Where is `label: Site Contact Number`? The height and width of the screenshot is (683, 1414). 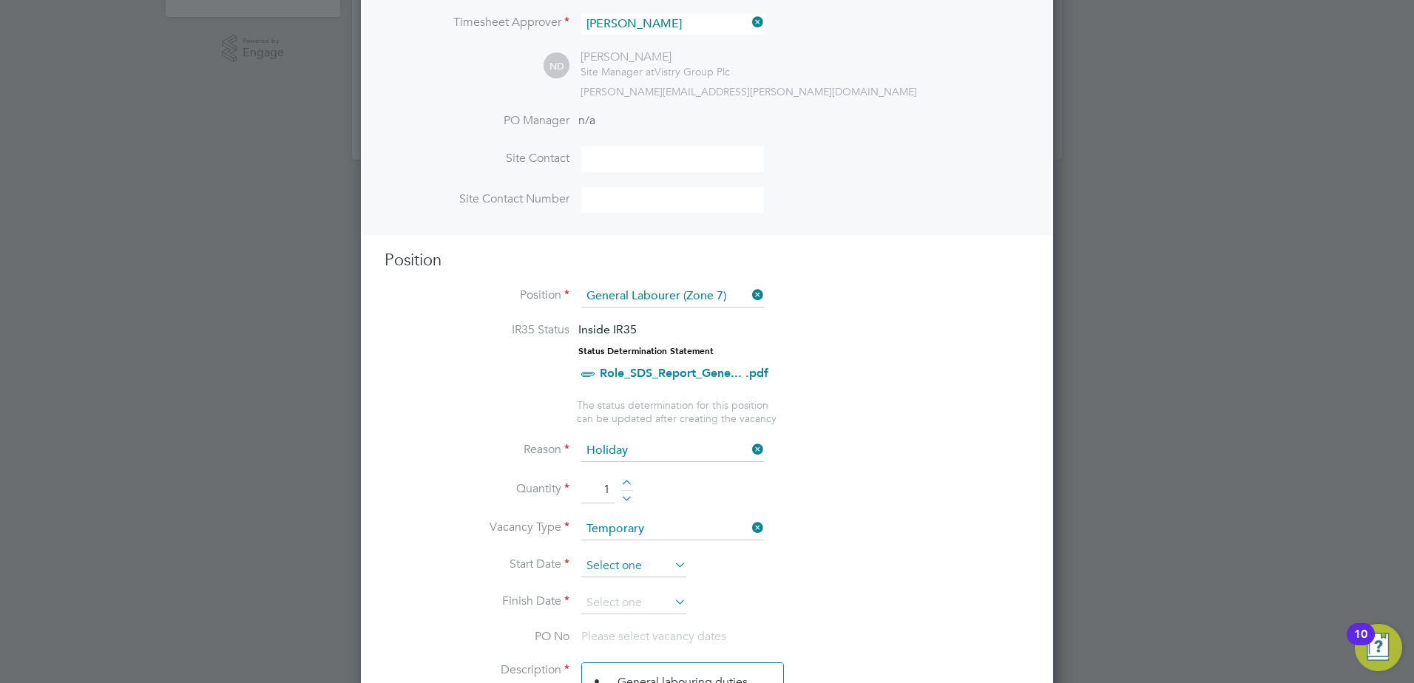 label: Site Contact Number is located at coordinates (477, 199).